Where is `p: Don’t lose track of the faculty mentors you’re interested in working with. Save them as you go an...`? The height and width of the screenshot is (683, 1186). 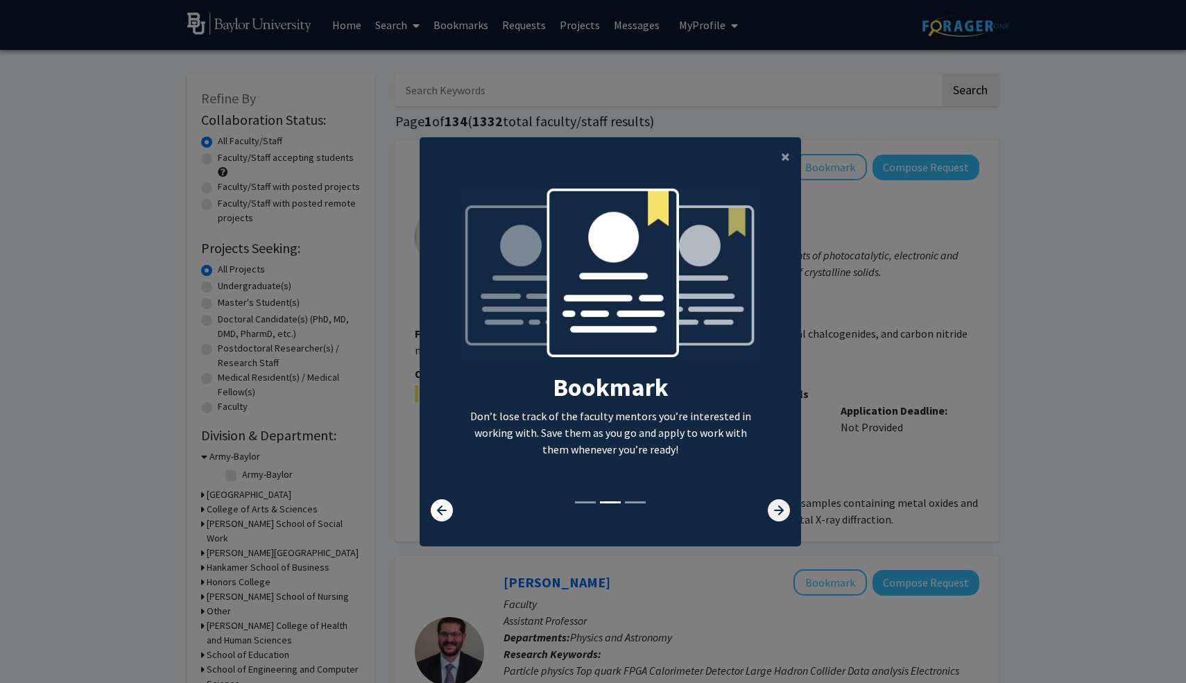 p: Don’t lose track of the faculty mentors you’re interested in working with. Save them as you go an... is located at coordinates (610, 433).